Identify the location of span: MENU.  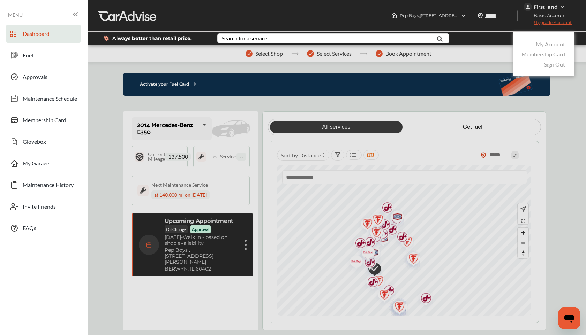
(15, 15).